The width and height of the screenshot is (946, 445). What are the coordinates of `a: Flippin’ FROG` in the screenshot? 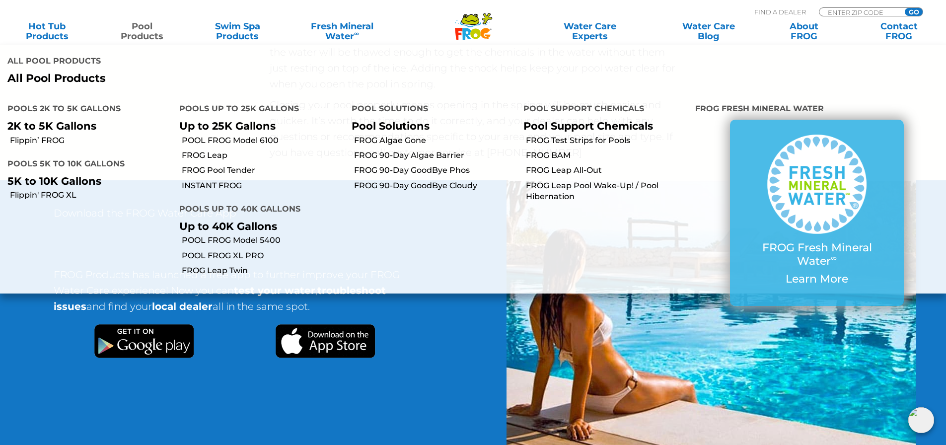 It's located at (91, 141).